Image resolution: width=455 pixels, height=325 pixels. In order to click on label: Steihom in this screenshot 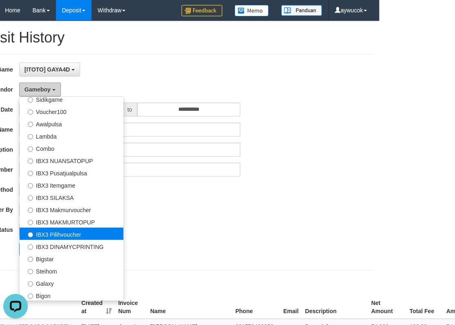, I will do `click(72, 271)`.